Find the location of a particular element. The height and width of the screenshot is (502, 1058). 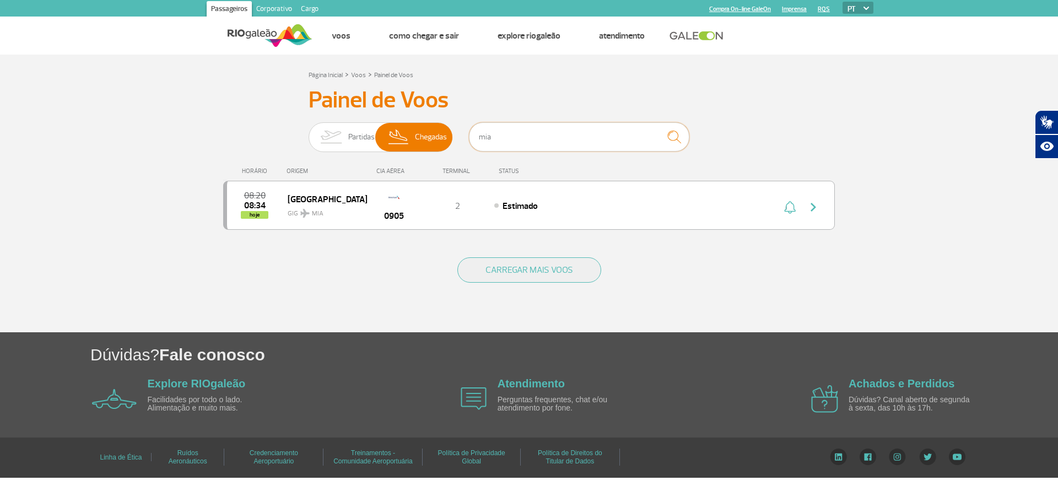

a: Página Inicial is located at coordinates (326, 75).